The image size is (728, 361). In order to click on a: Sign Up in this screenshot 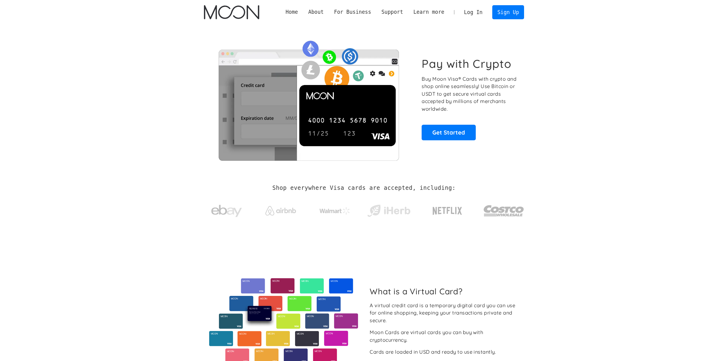, I will do `click(508, 12)`.